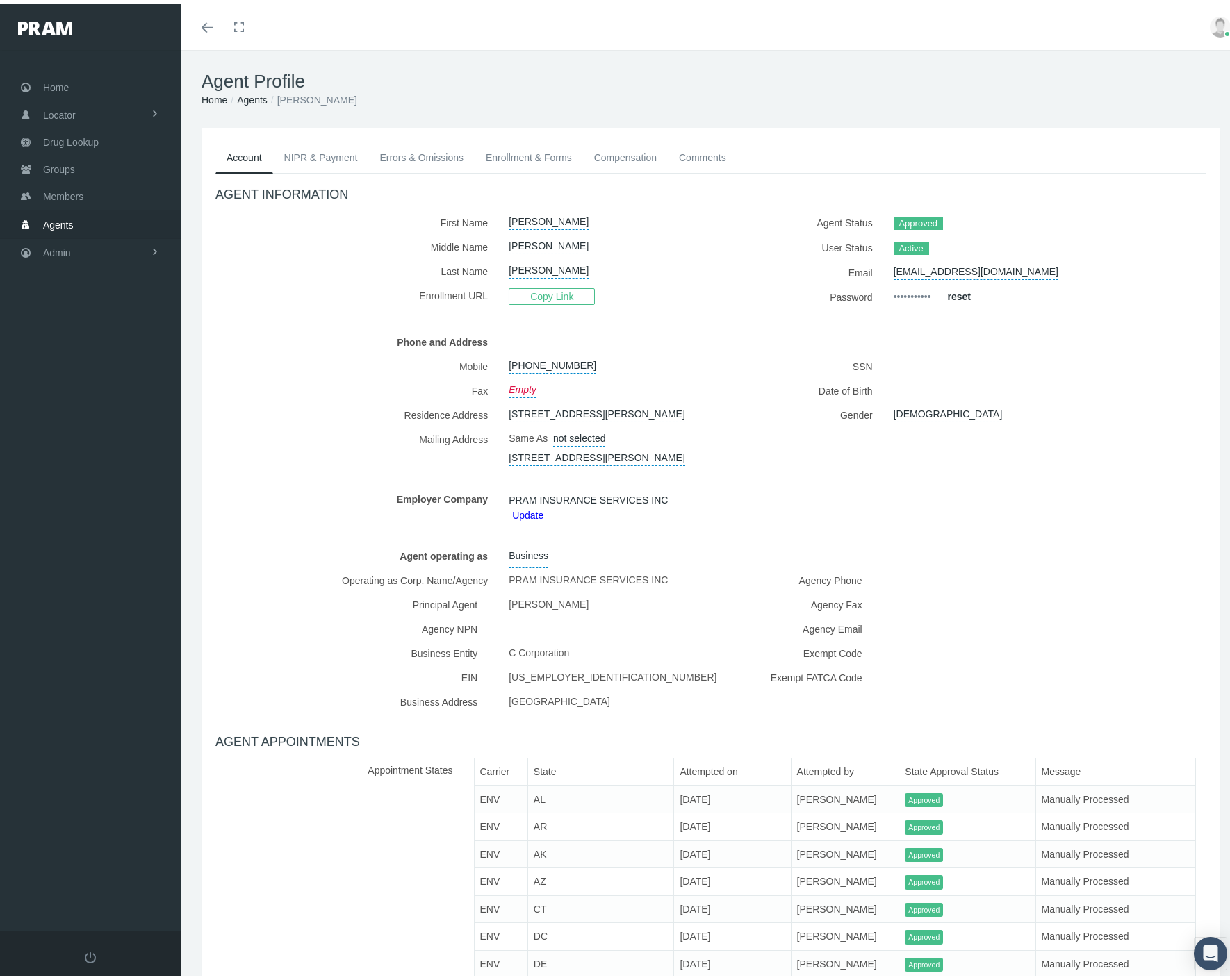 This screenshot has width=1230, height=980. Describe the element at coordinates (911, 245) in the screenshot. I see `span: Active` at that location.